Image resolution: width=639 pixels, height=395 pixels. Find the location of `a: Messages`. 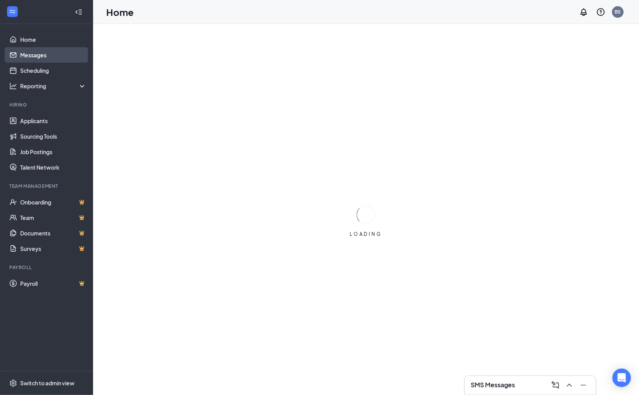

a: Messages is located at coordinates (53, 55).